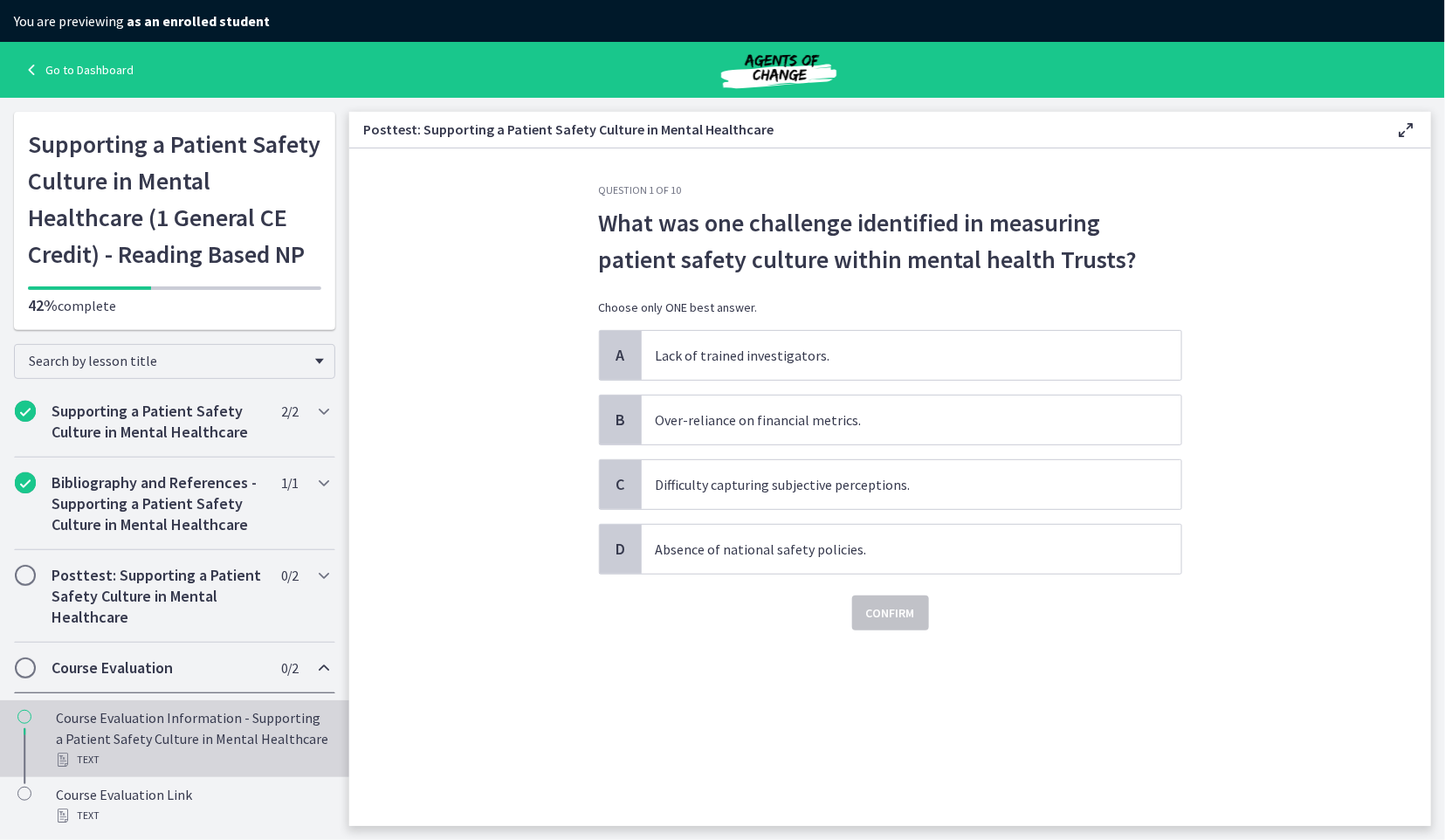 The image size is (1445, 840). I want to click on span: 1 / 1, so click(289, 483).